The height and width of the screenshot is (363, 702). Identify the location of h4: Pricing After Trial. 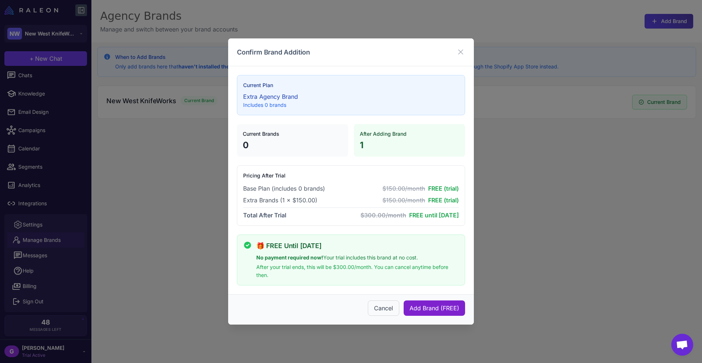
(351, 176).